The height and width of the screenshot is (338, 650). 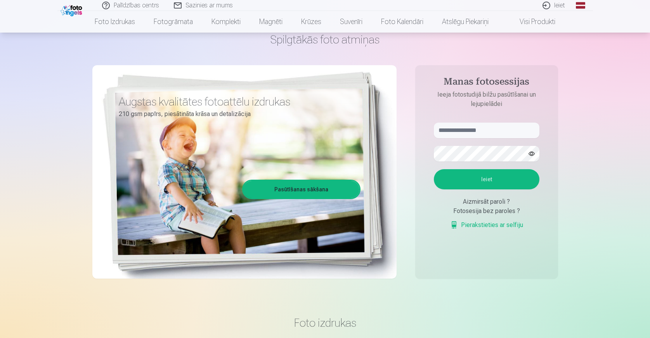 I want to click on h3: Foto izdrukas, so click(x=325, y=323).